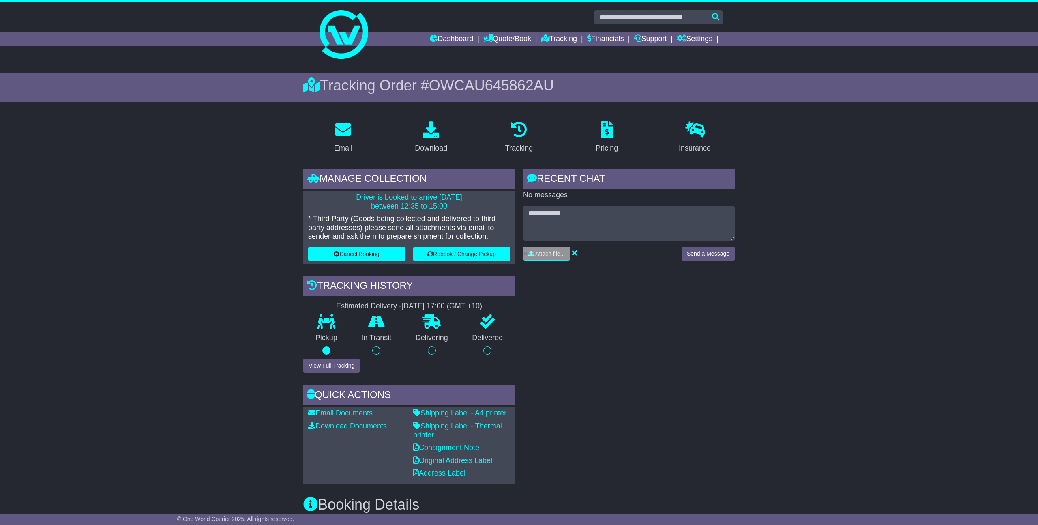 The height and width of the screenshot is (525, 1038). I want to click on a: Support, so click(651, 39).